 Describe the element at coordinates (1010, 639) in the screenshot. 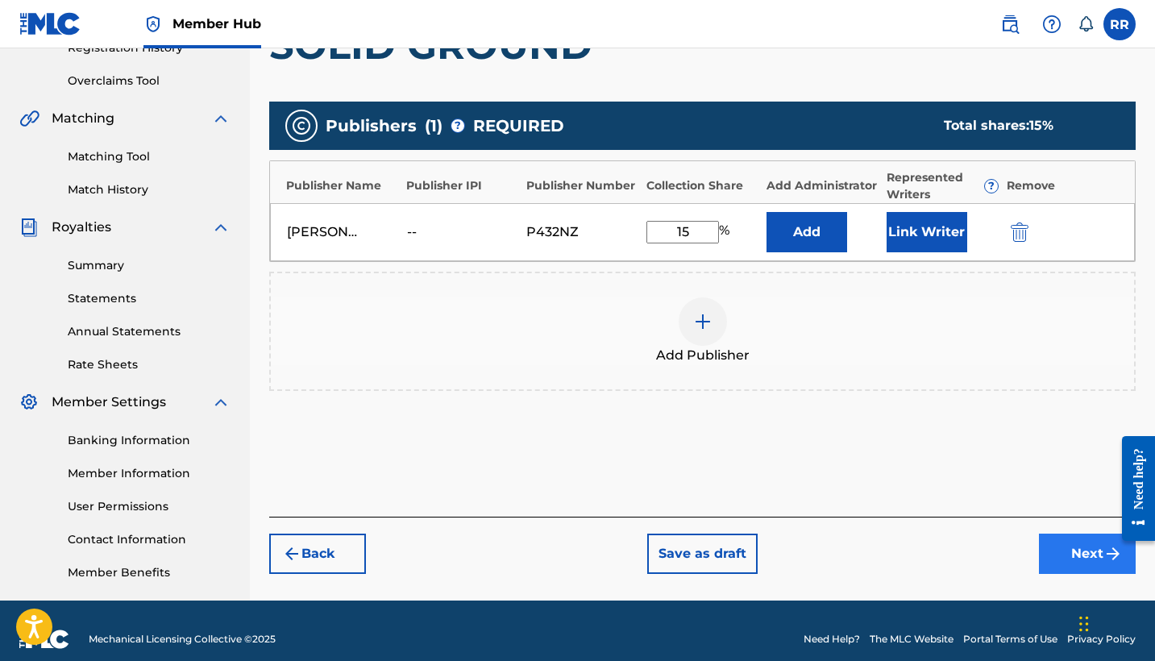

I see `a: Portal Terms of Use` at that location.